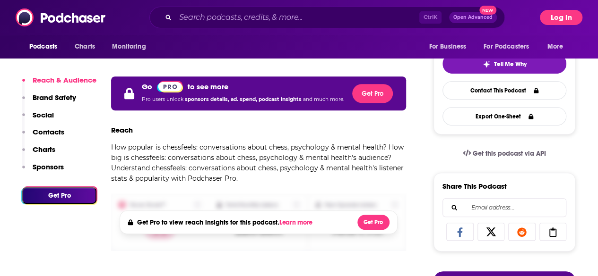  Describe the element at coordinates (59, 84) in the screenshot. I see `button: Reach & Audience` at that location.